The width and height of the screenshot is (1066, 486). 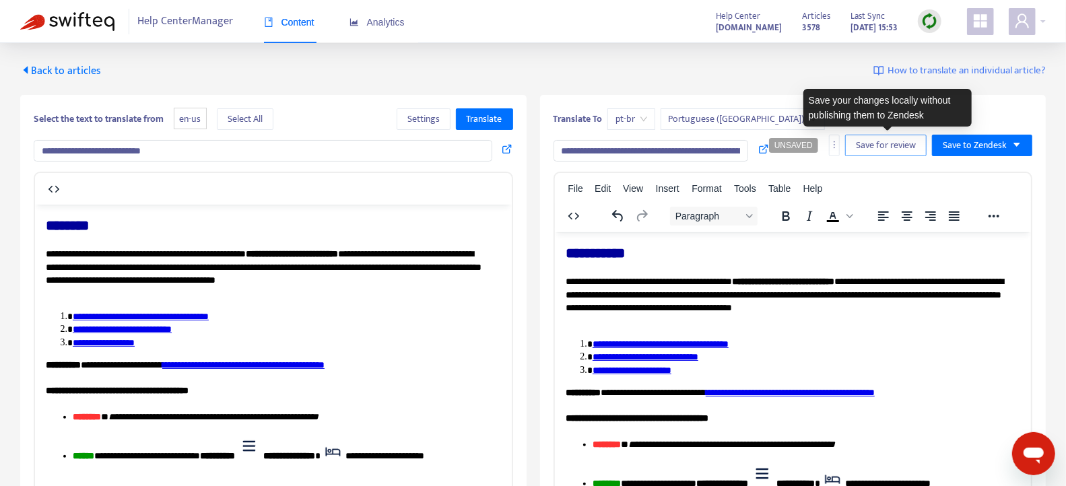 What do you see at coordinates (834, 145) in the screenshot?
I see `button: more` at bounding box center [834, 145].